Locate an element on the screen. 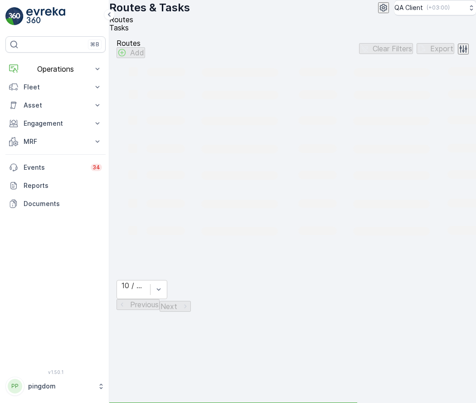 Image resolution: width=476 pixels, height=403 pixels. button: MRF is located at coordinates (55, 142).